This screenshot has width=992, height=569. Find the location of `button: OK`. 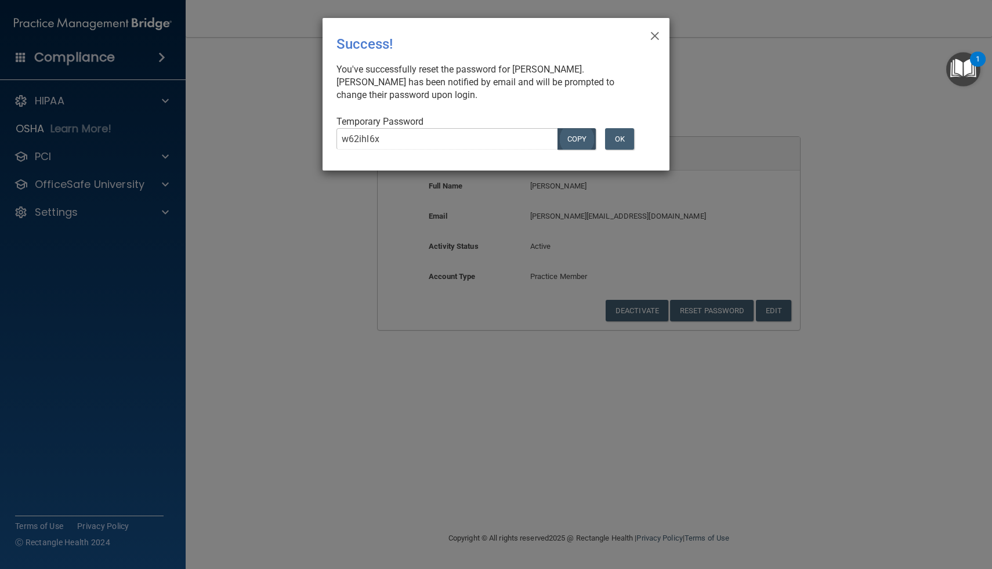

button: OK is located at coordinates (620, 139).